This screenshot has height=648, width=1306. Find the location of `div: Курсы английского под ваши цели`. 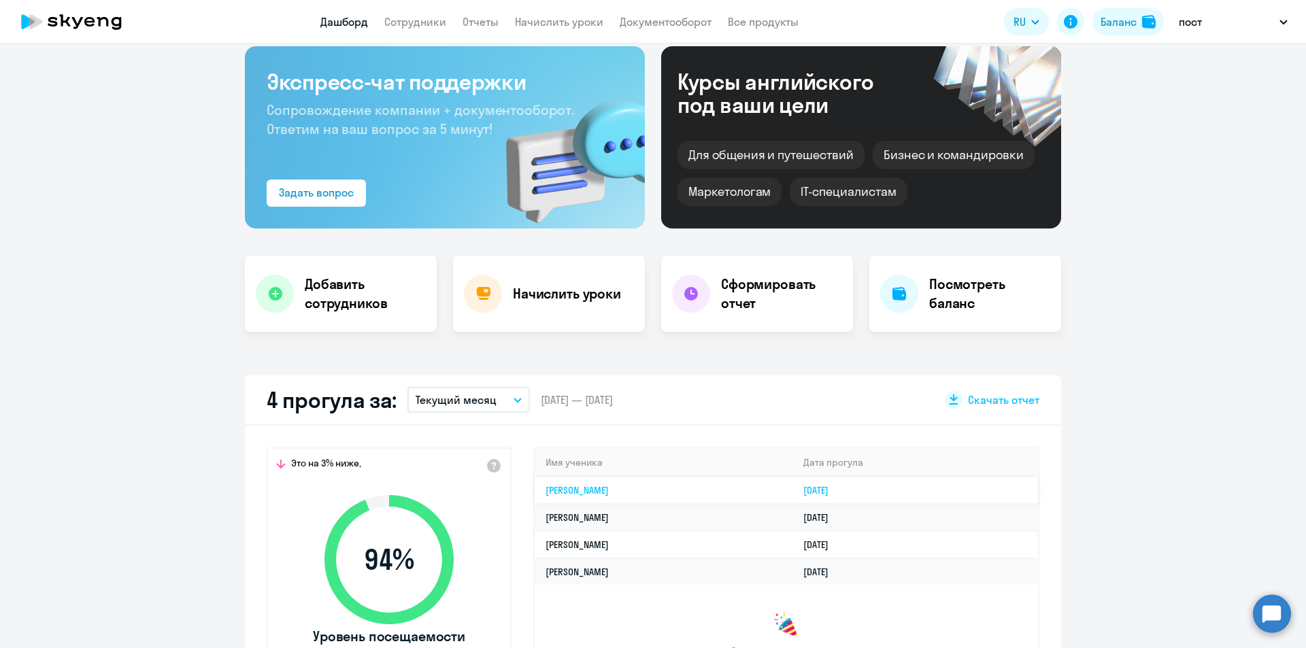

div: Курсы английского под ваши цели is located at coordinates (794, 93).